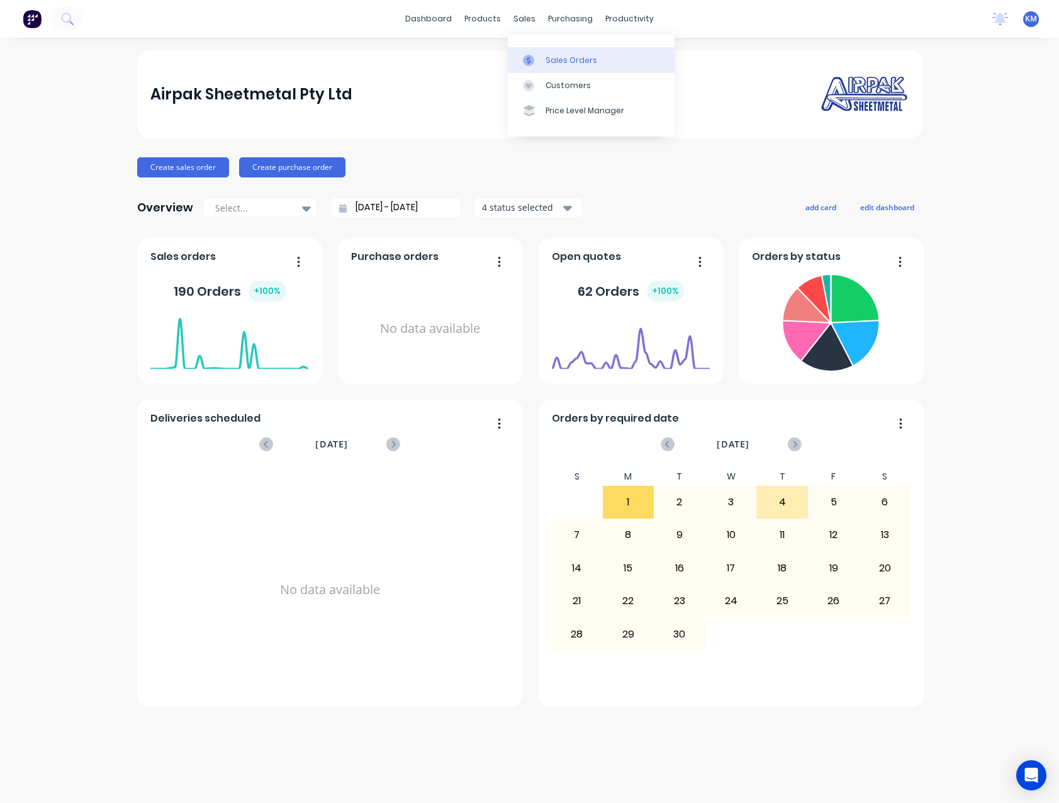  What do you see at coordinates (629, 601) in the screenshot?
I see `div: 22` at bounding box center [629, 601].